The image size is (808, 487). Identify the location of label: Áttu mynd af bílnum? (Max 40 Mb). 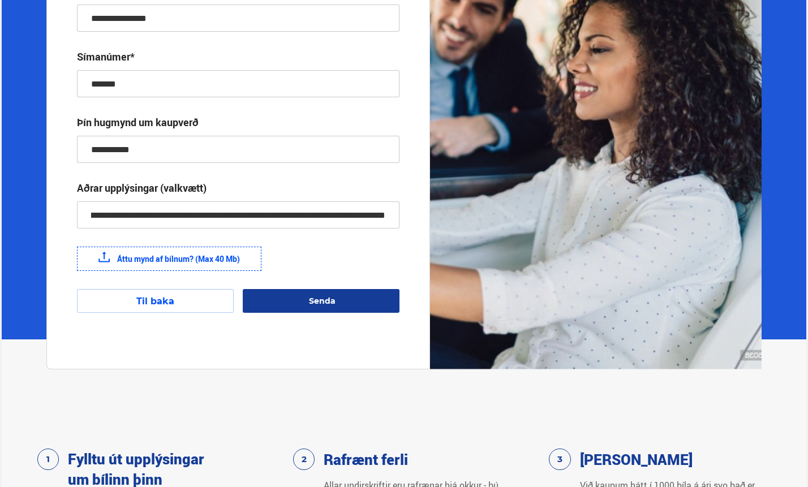
(169, 258).